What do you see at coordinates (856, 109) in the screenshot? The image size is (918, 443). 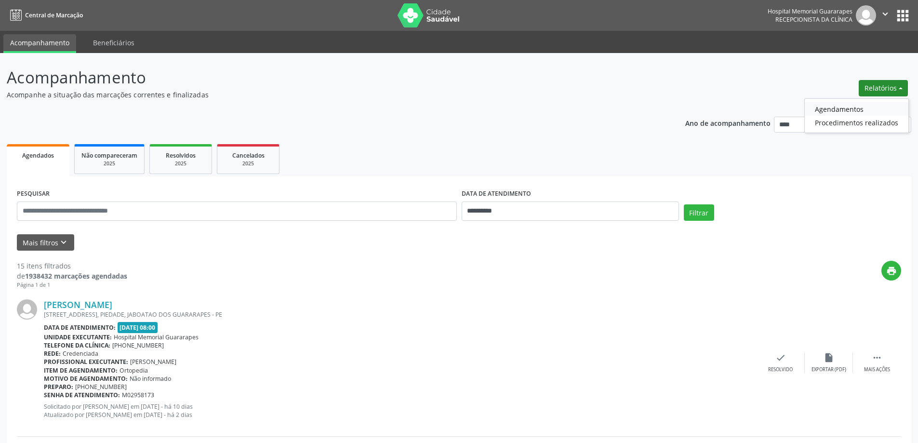 I see `a: Agendamentos` at bounding box center [856, 109].